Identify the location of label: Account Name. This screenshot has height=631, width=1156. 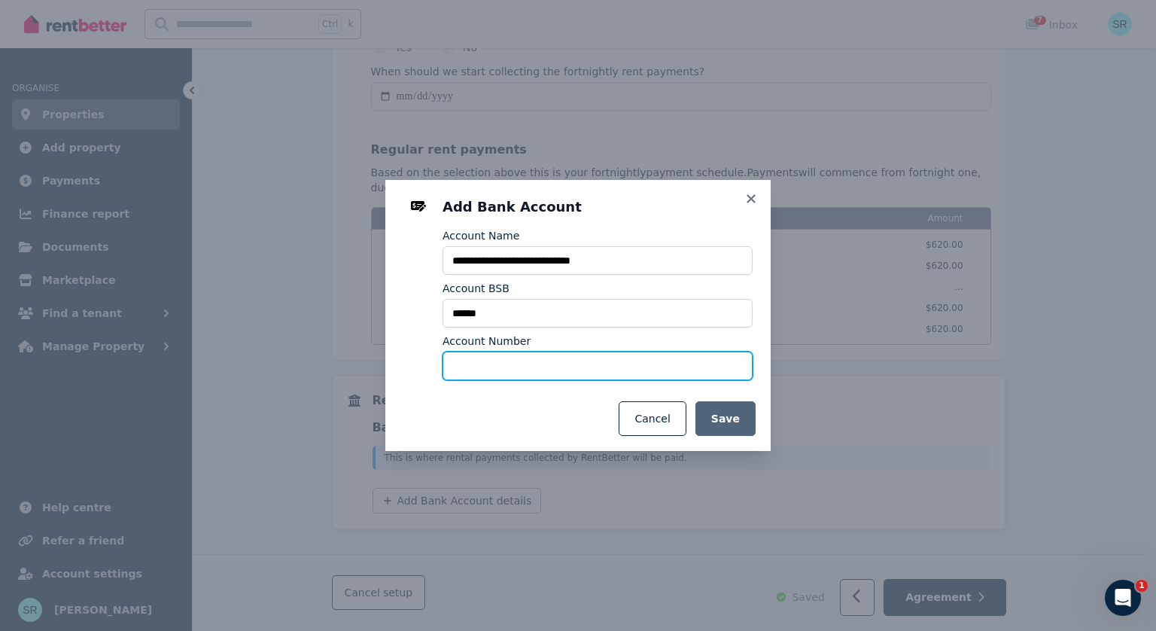
(481, 236).